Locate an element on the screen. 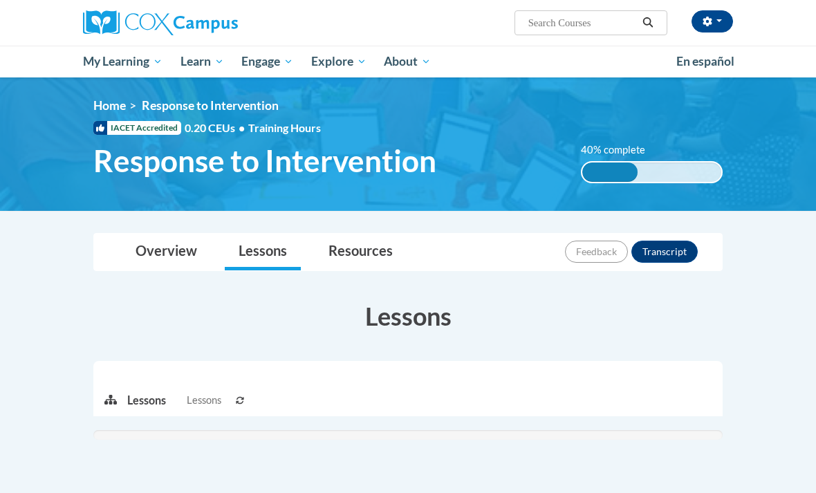 The height and width of the screenshot is (493, 816). a: About is located at coordinates (408, 62).